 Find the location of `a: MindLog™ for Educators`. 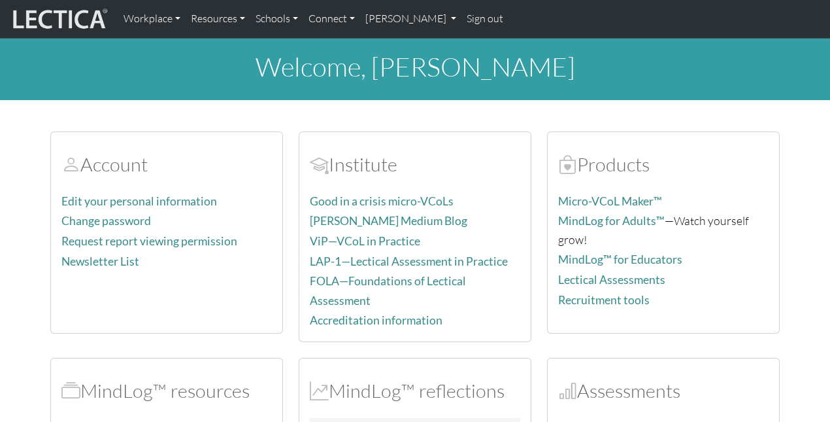

a: MindLog™ for Educators is located at coordinates (621, 259).